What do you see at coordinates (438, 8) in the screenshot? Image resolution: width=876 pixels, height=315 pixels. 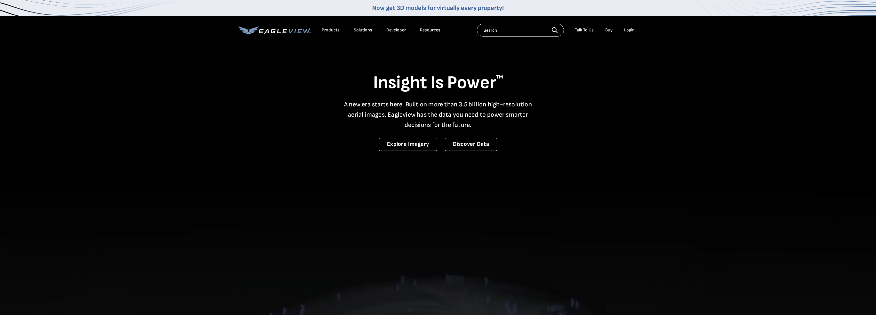 I see `a: Now get 3D models for virtually every property!` at bounding box center [438, 8].